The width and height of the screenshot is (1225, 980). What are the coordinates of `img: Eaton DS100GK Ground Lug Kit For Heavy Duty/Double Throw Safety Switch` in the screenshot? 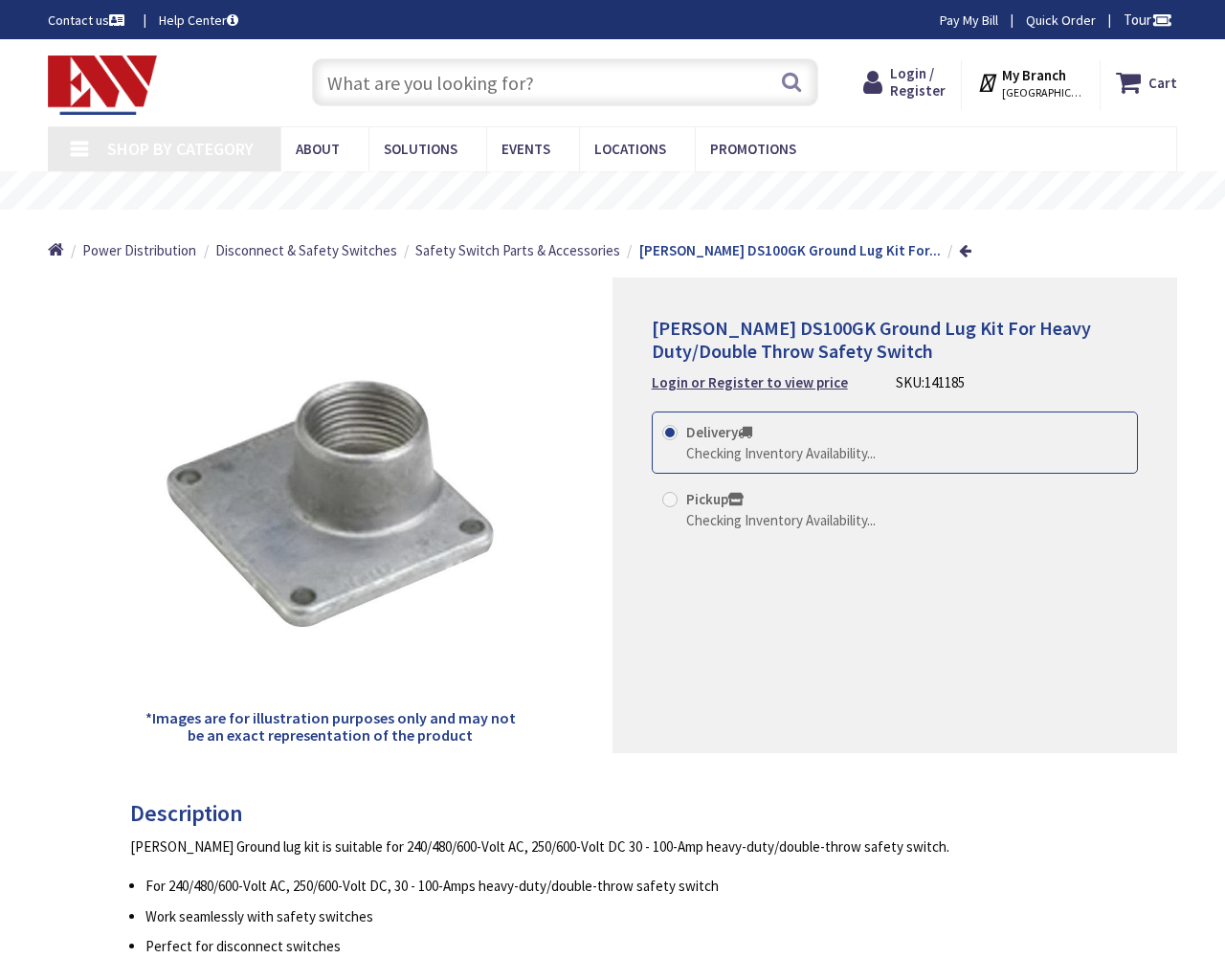 It's located at (330, 503).